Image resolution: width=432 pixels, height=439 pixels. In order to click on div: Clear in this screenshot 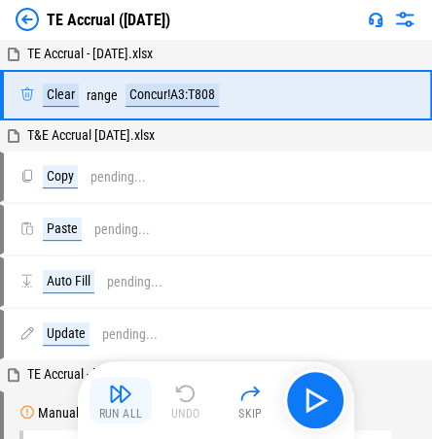, I will do `click(60, 95)`.